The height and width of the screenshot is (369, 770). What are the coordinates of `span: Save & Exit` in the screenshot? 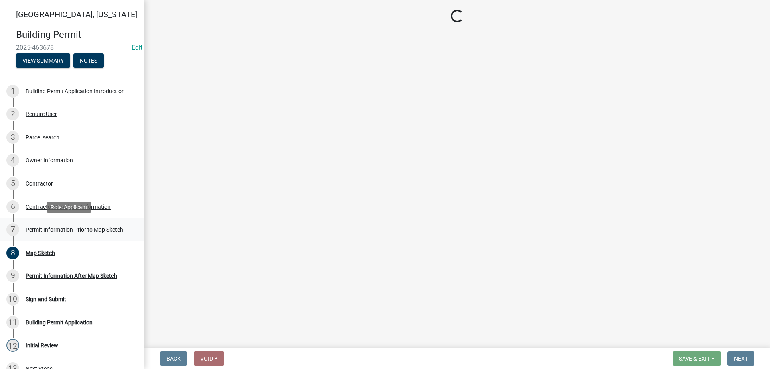 It's located at (695, 358).